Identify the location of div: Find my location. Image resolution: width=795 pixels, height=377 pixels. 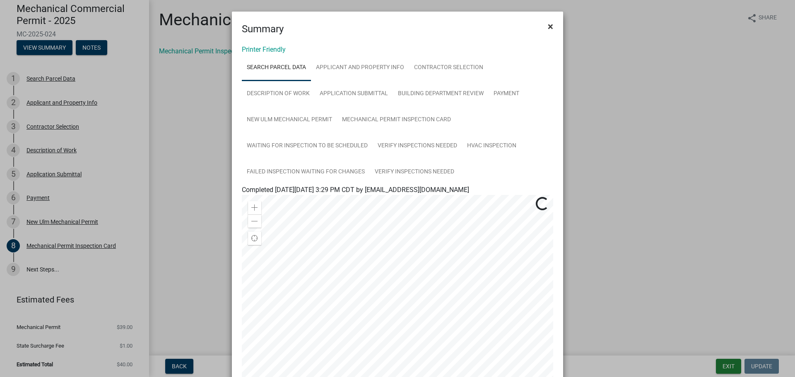
(255, 239).